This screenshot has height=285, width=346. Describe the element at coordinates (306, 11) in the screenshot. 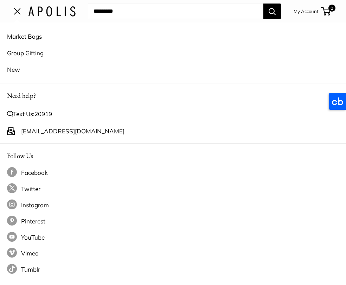

I see `a: My Account` at that location.